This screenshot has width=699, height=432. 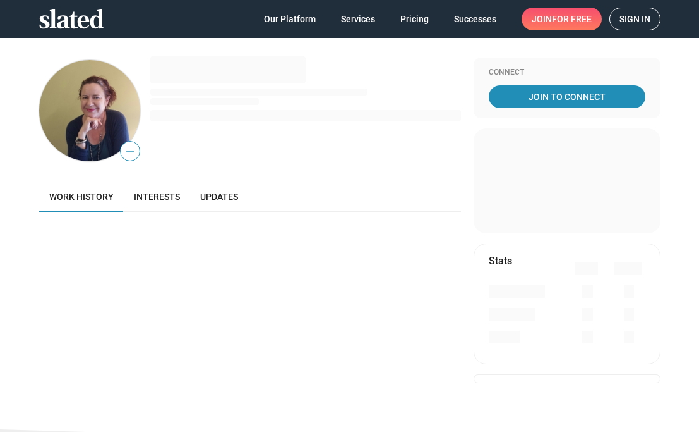 I want to click on span: Our Platform, so click(x=290, y=19).